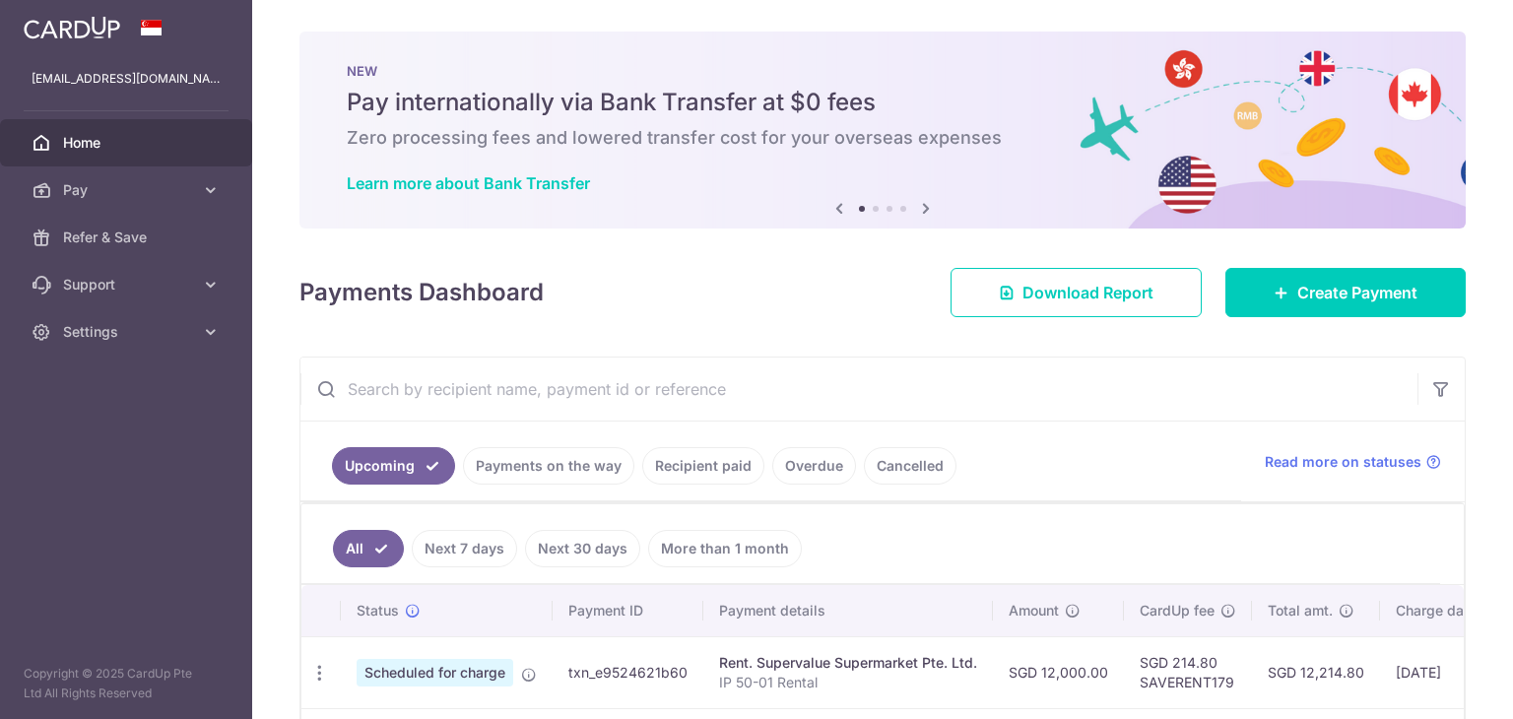 This screenshot has width=1513, height=719. What do you see at coordinates (582, 549) in the screenshot?
I see `a: Next 30 days` at bounding box center [582, 549].